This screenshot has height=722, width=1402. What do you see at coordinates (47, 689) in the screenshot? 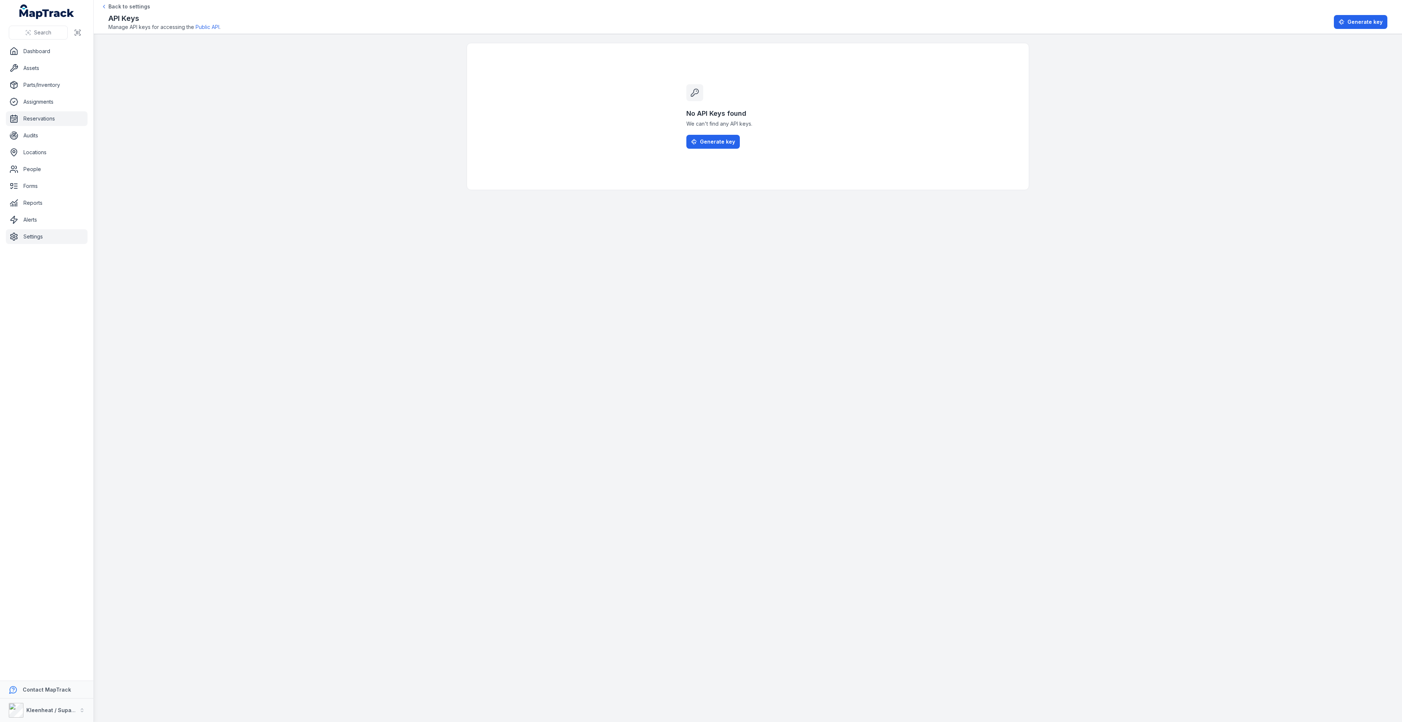
I see `strong: Contact MapTrack` at bounding box center [47, 689].